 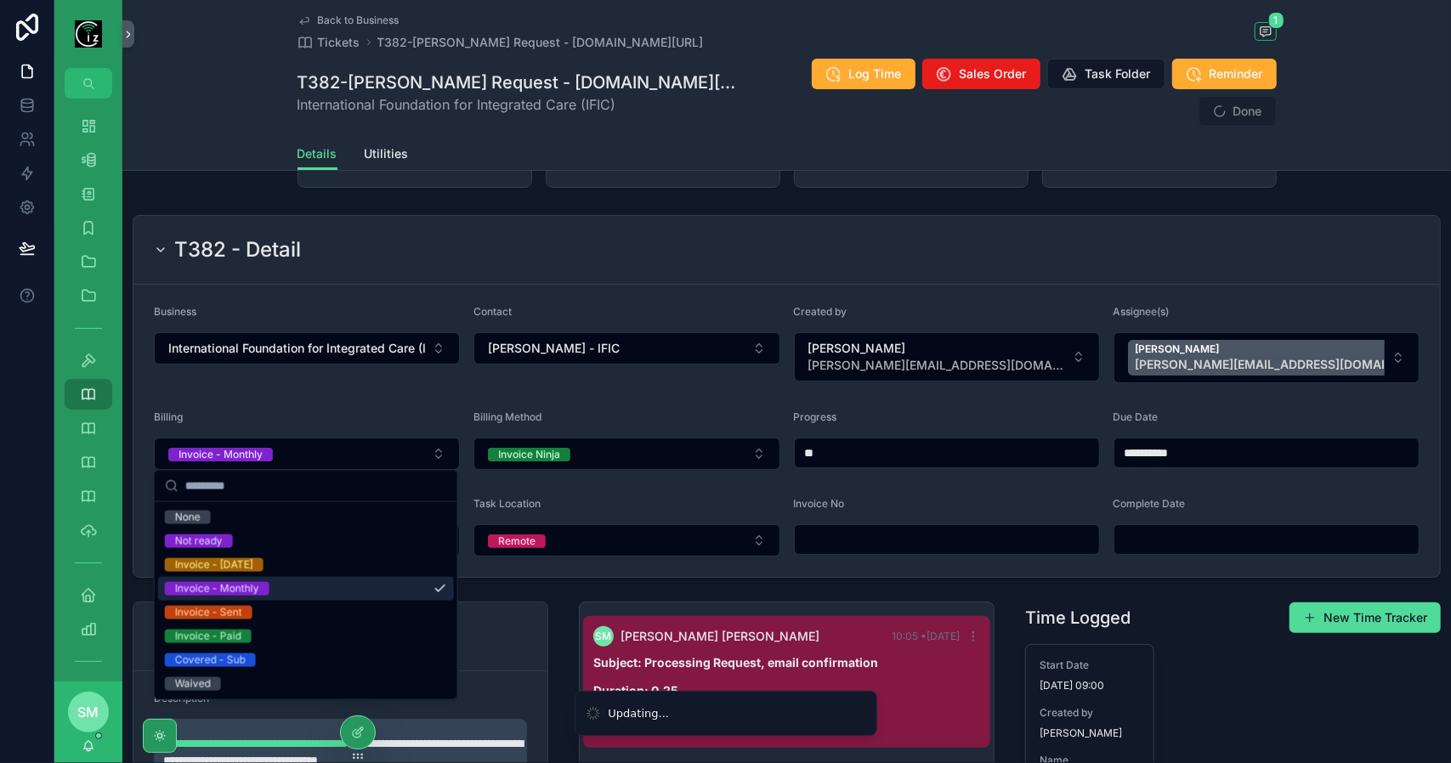 I want to click on button: Unselect 8, so click(x=1280, y=358).